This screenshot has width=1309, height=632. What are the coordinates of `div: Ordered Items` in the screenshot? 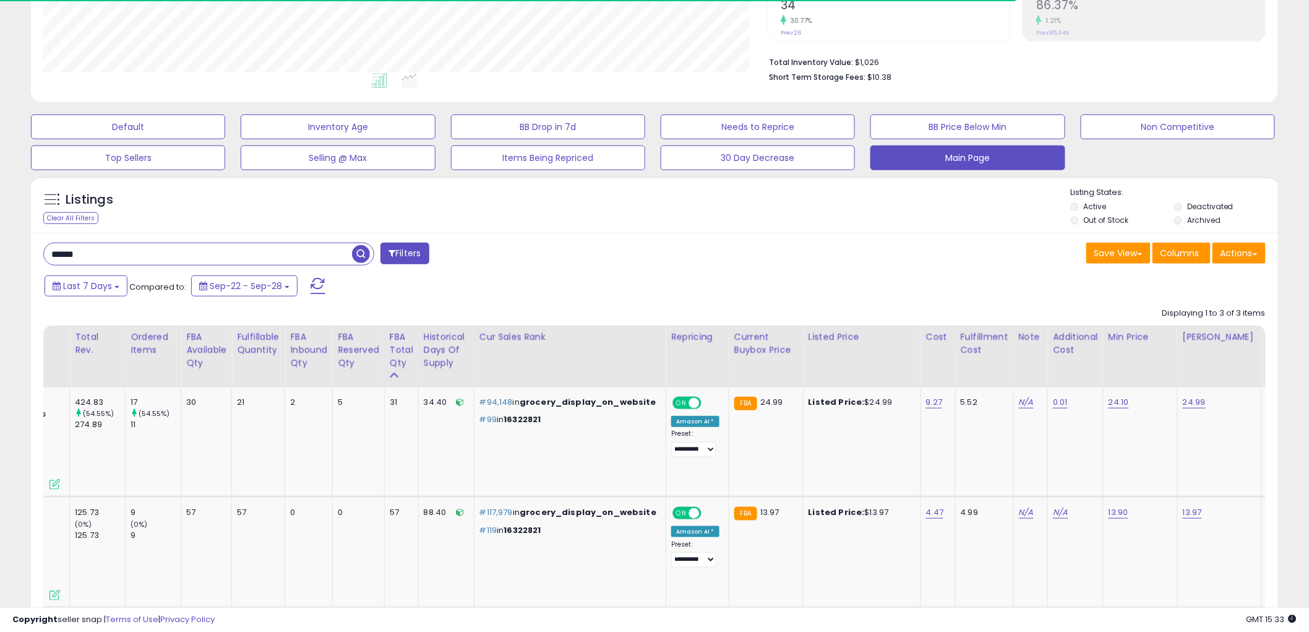 It's located at (153, 343).